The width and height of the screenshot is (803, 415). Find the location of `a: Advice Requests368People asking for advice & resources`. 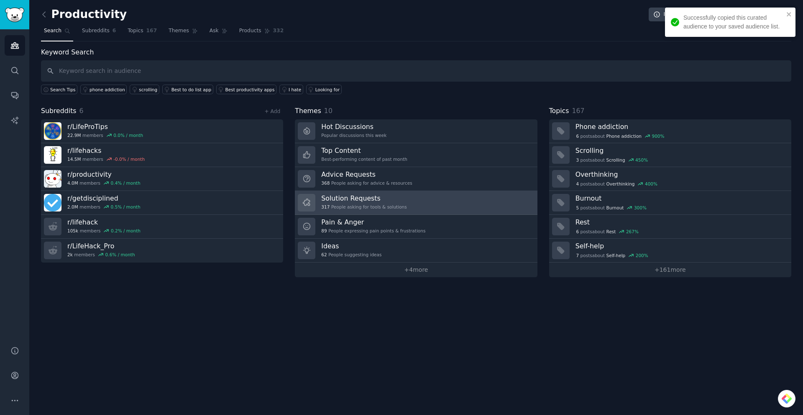

a: Advice Requests368People asking for advice & resources is located at coordinates (416, 179).